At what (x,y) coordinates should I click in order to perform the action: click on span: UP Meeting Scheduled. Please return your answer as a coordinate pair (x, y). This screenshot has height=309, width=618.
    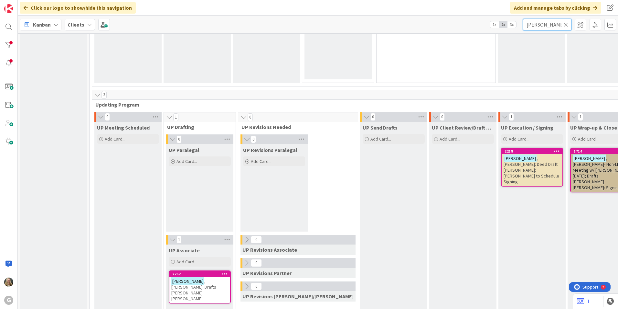
    Looking at the image, I should click on (123, 127).